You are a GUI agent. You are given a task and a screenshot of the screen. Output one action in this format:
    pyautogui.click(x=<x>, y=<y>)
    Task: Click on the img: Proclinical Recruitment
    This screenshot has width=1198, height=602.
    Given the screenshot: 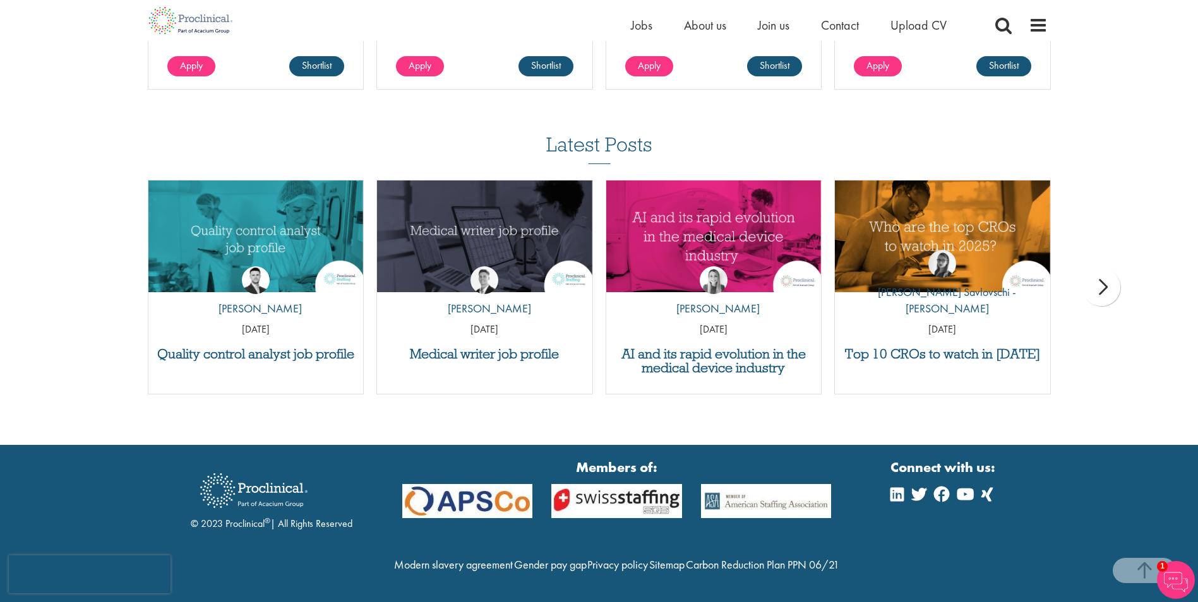 What is the action you would take?
    pyautogui.click(x=254, y=491)
    